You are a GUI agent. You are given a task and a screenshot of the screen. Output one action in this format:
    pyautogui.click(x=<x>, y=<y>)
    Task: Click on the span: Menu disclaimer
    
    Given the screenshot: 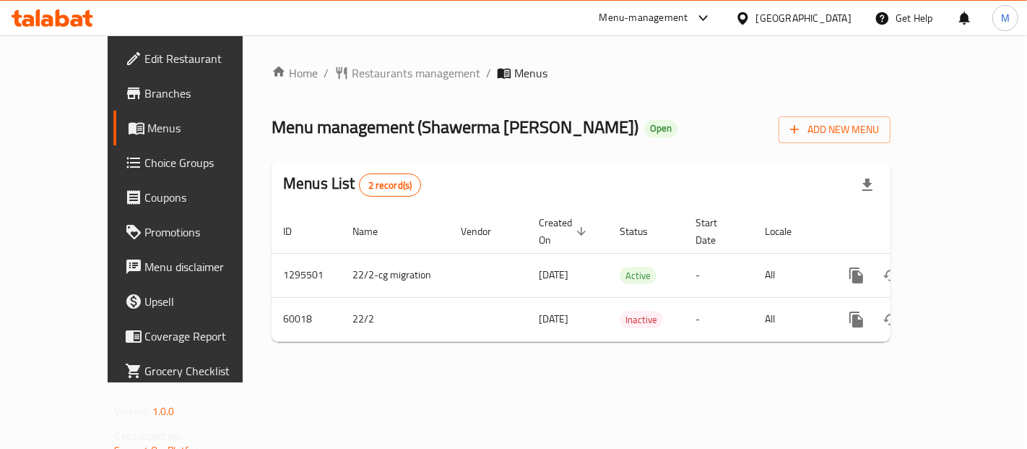 What is the action you would take?
    pyautogui.click(x=206, y=267)
    